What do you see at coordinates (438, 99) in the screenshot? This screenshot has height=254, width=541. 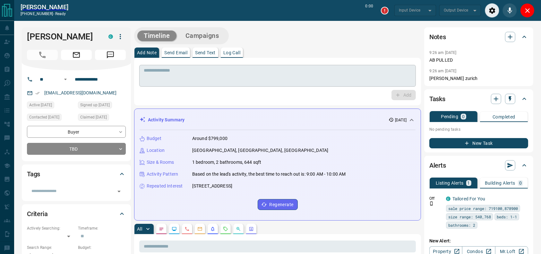 I see `h2: Tasks` at bounding box center [438, 99].